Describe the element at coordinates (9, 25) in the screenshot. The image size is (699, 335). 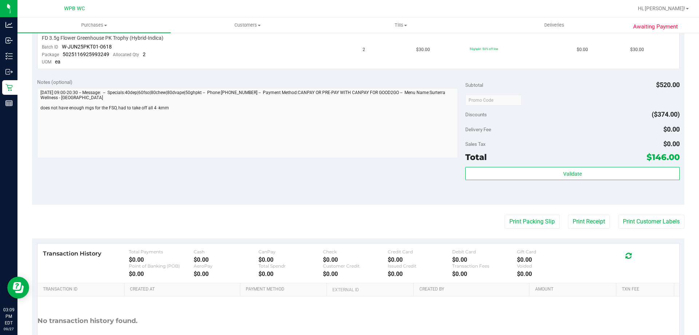
I see `inline-svg: Analytics` at that location.